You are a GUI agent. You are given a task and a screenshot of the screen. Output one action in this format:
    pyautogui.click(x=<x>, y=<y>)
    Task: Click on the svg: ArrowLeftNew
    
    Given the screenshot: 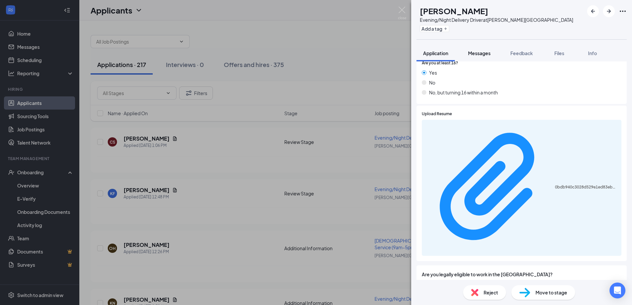 What is the action you would take?
    pyautogui.click(x=593, y=11)
    